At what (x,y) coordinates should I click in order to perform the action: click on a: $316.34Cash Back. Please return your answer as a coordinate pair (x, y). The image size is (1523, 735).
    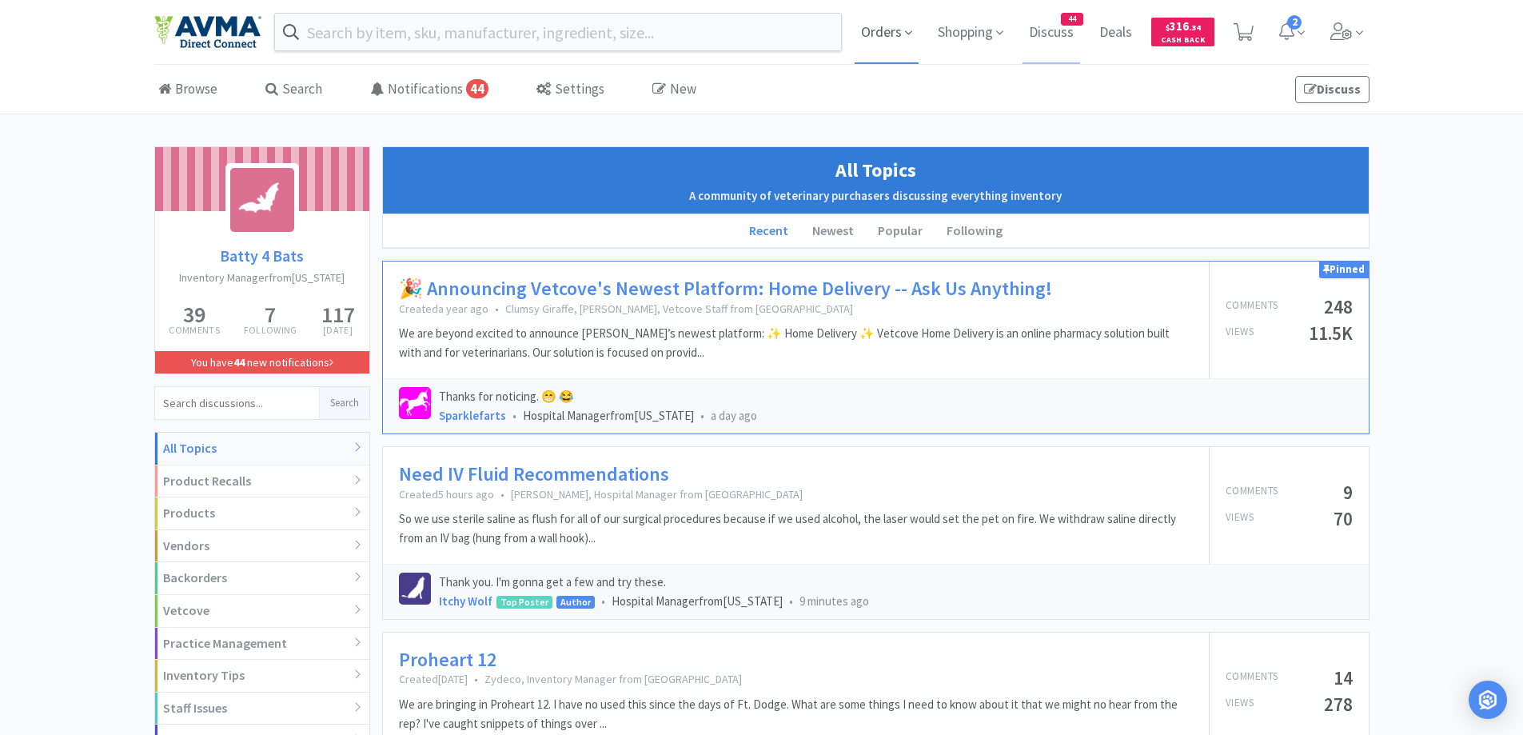
    Looking at the image, I should click on (1182, 32).